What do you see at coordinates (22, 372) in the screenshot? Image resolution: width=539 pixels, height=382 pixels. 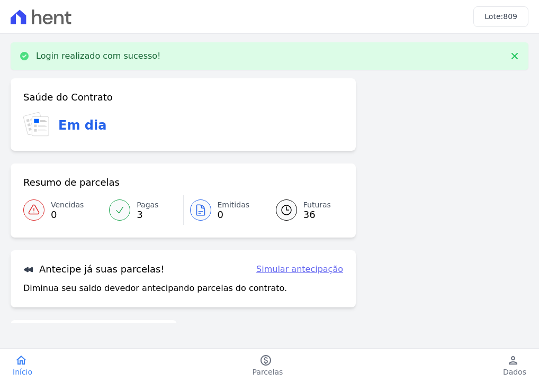 I see `span: Início` at bounding box center [22, 372].